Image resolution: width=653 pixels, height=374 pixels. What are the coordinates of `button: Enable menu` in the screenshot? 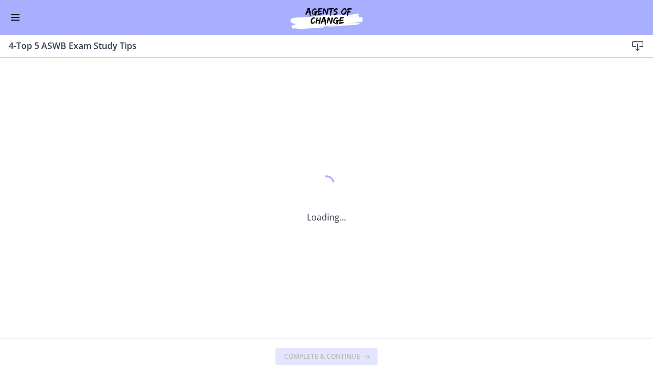 It's located at (15, 17).